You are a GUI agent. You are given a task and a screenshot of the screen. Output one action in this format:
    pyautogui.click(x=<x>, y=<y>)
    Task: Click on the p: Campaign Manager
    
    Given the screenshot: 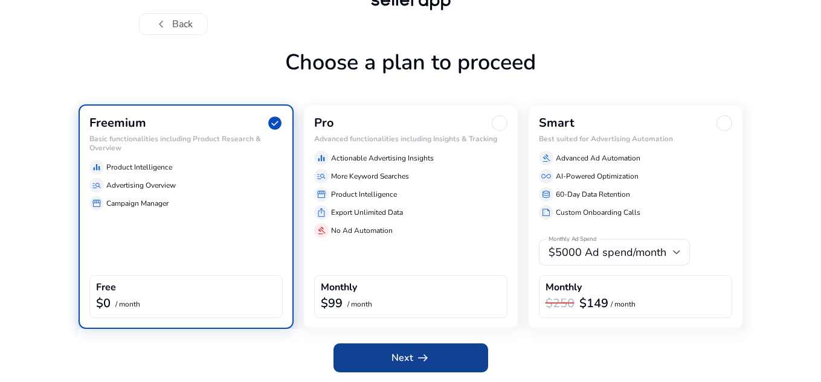 What is the action you would take?
    pyautogui.click(x=137, y=204)
    